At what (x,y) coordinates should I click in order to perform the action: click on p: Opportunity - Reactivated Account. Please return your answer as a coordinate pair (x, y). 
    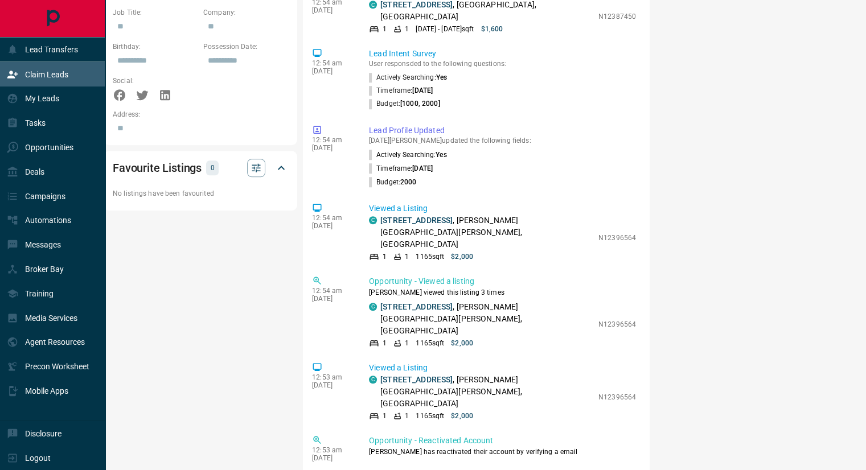
    Looking at the image, I should click on (502, 441).